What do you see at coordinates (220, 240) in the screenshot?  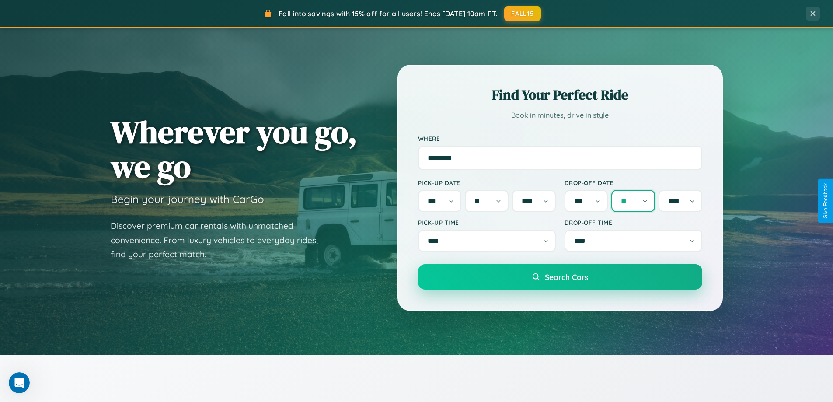 I see `p: Discover premium car rentals with unmatched convenience. From luxury vehicles to everyday rides, ...` at bounding box center [220, 240].